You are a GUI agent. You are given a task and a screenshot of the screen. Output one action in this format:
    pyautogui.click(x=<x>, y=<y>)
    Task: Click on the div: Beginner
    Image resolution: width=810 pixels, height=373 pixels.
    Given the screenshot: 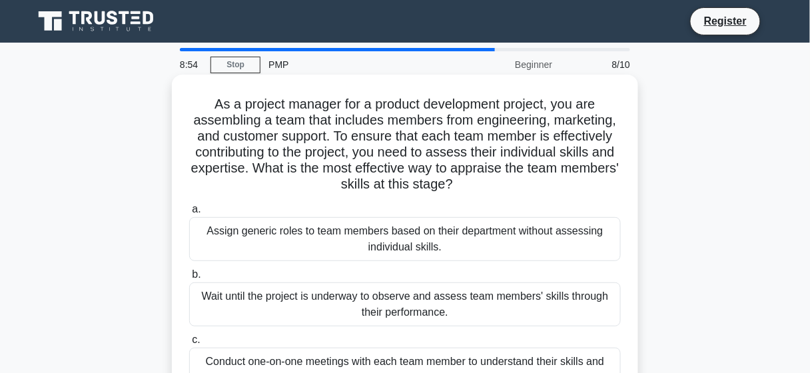 What is the action you would take?
    pyautogui.click(x=501, y=65)
    